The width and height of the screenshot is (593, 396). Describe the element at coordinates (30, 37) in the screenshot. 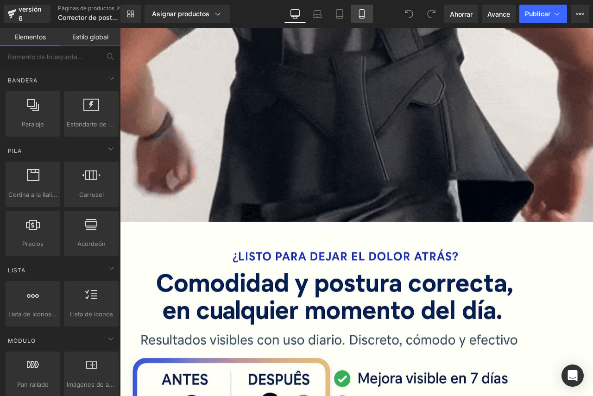

I see `font: Elementos` at that location.